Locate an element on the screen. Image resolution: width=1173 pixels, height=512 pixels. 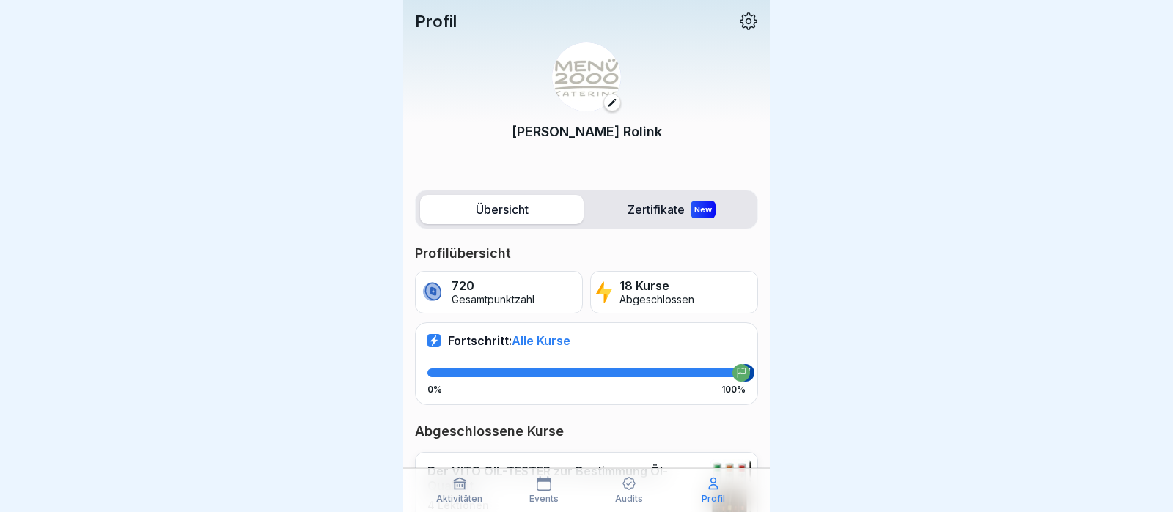
img: lightning.svg is located at coordinates (603, 292).